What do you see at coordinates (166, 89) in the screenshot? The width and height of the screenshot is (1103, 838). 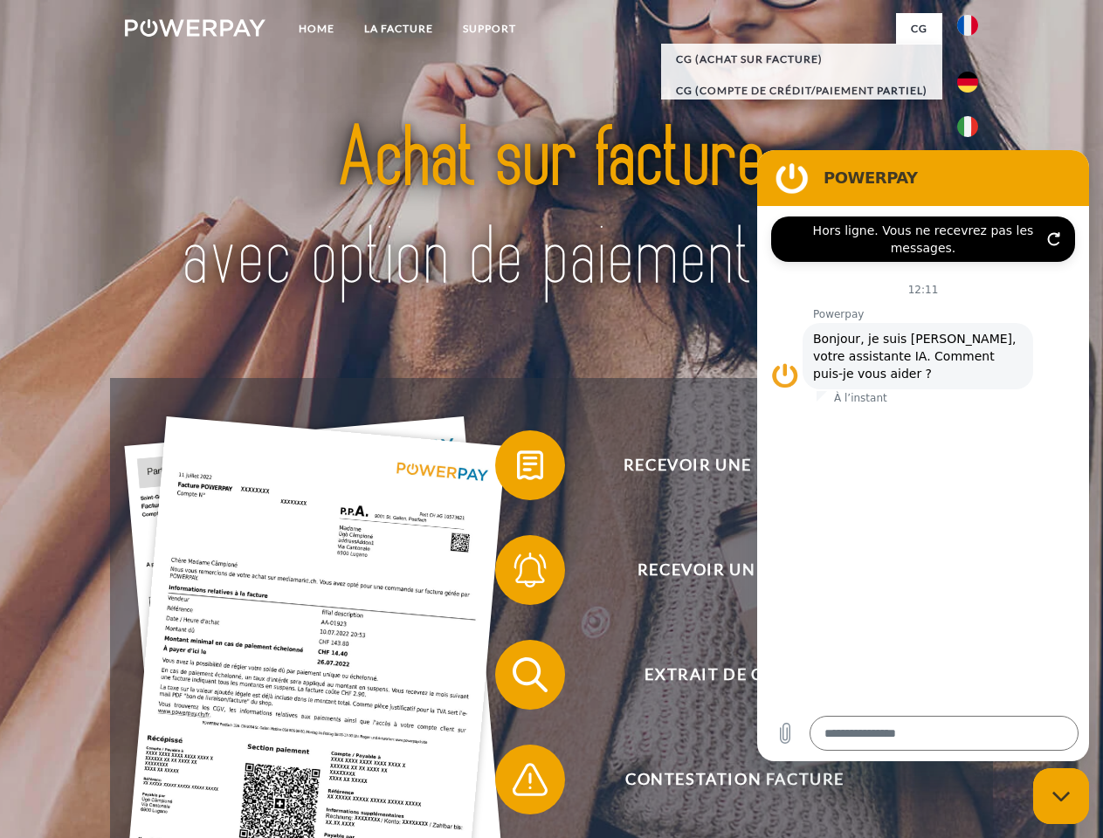 I see `label: Hors ligne. Vous ne recevrez pas les messages.` at bounding box center [166, 89].